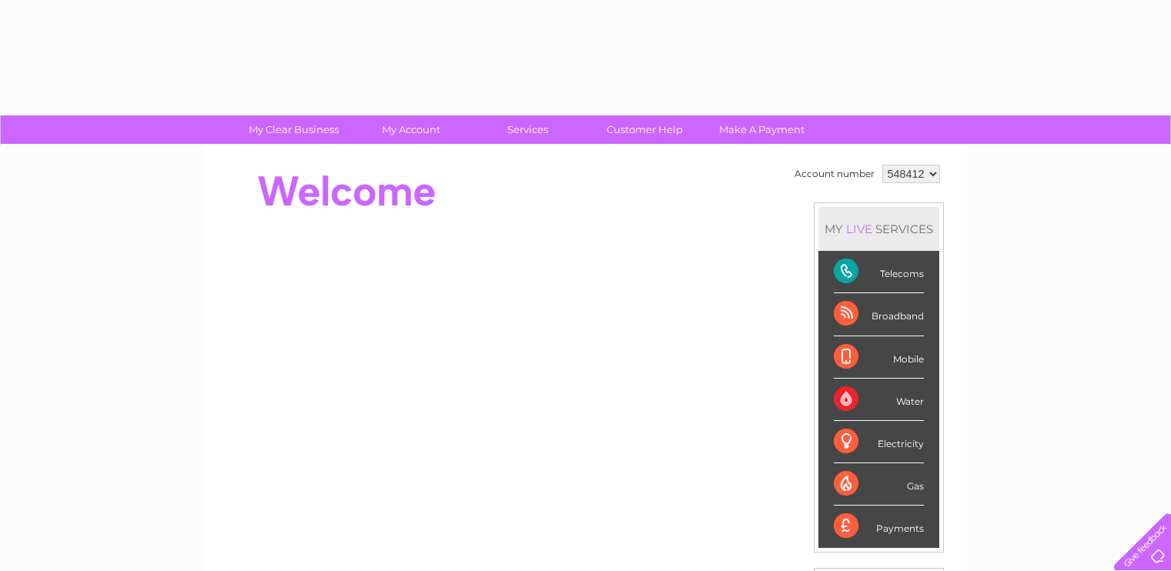 The image size is (1171, 571). What do you see at coordinates (644, 129) in the screenshot?
I see `a: Customer Help` at bounding box center [644, 129].